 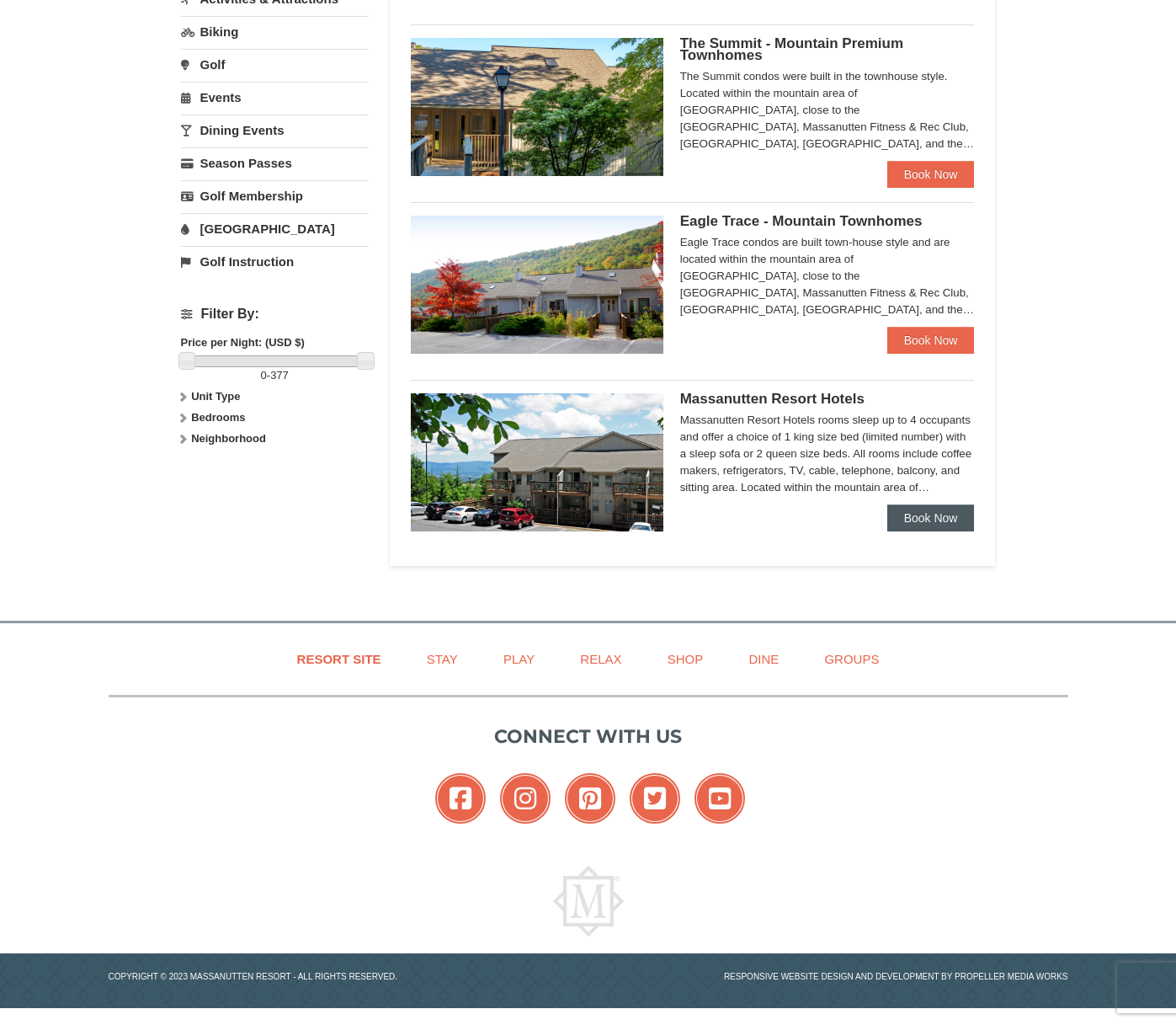 I want to click on a: Relax, so click(x=600, y=659).